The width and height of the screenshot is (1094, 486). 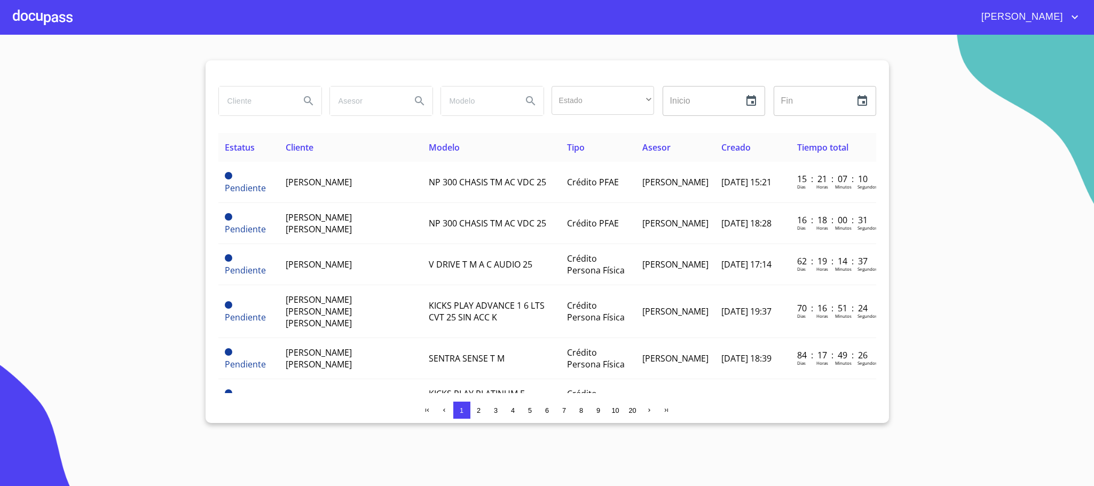 What do you see at coordinates (632, 410) in the screenshot?
I see `span: 20` at bounding box center [632, 410].